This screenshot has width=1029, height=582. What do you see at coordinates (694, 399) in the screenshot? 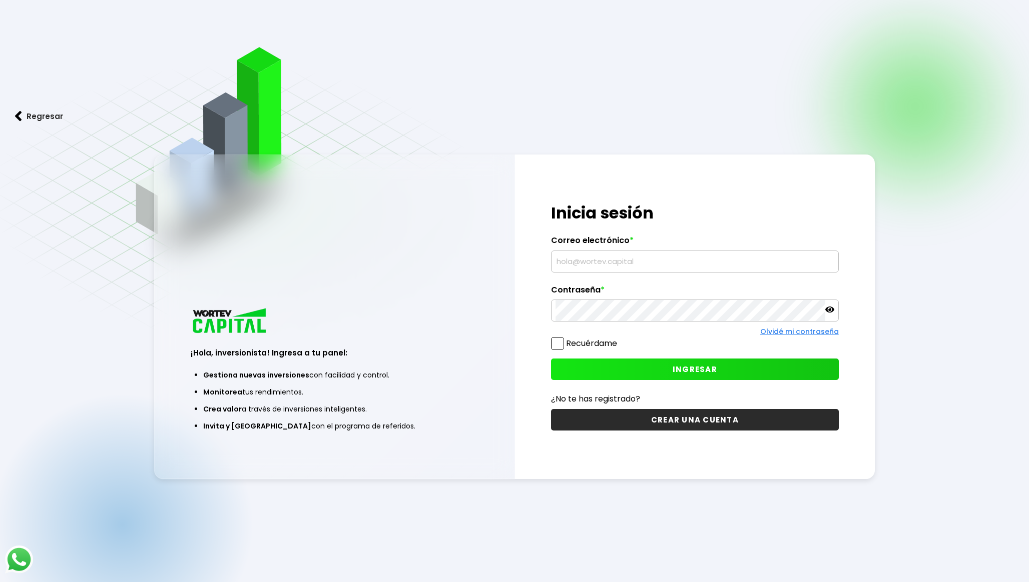
I see `p: ¿No te has registrado?` at bounding box center [694, 399].